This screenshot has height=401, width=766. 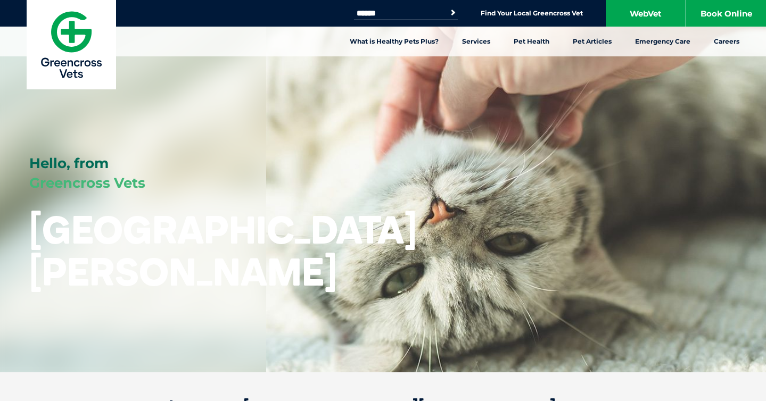 What do you see at coordinates (727, 42) in the screenshot?
I see `a: Careers` at bounding box center [727, 42].